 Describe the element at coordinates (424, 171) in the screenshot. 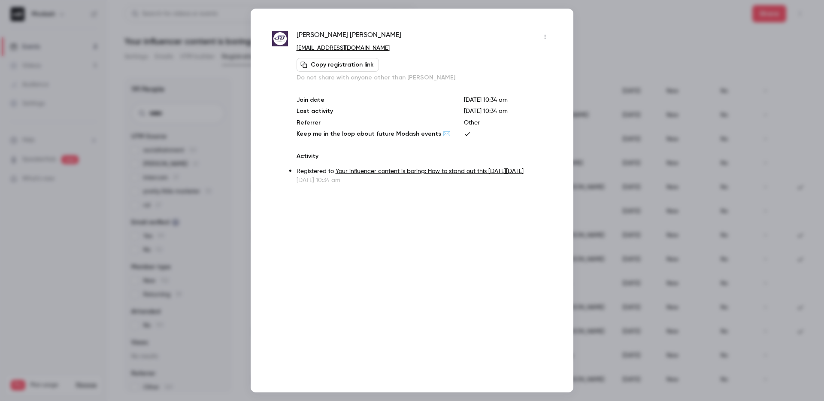

I see `p: Registered to` at that location.